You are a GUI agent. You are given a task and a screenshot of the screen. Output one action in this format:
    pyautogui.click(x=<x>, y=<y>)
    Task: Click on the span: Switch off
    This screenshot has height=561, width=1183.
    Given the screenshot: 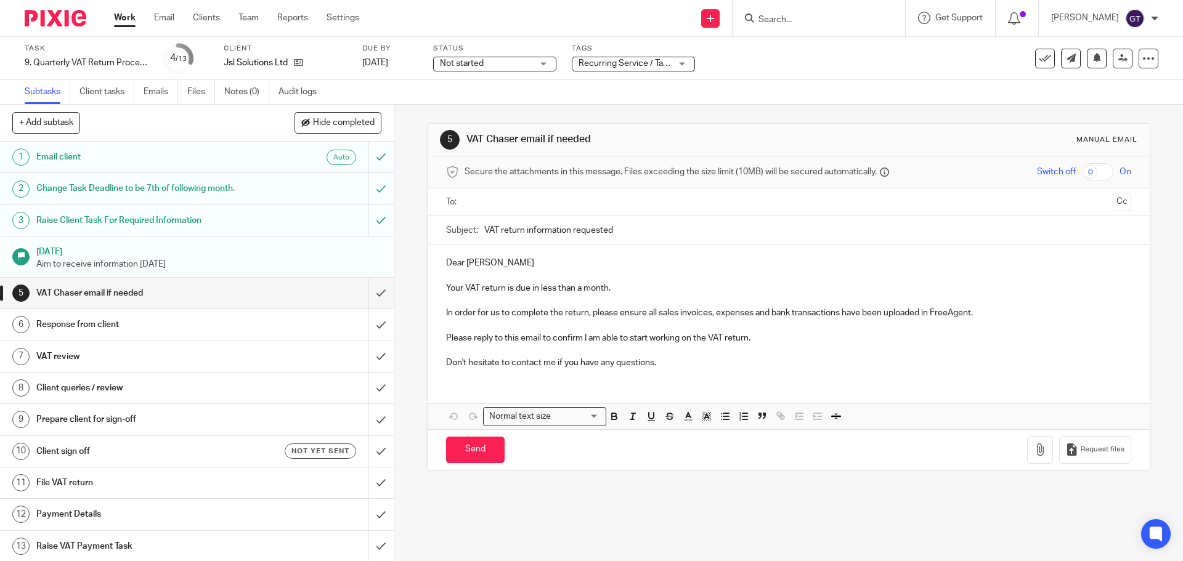 What is the action you would take?
    pyautogui.click(x=1056, y=172)
    